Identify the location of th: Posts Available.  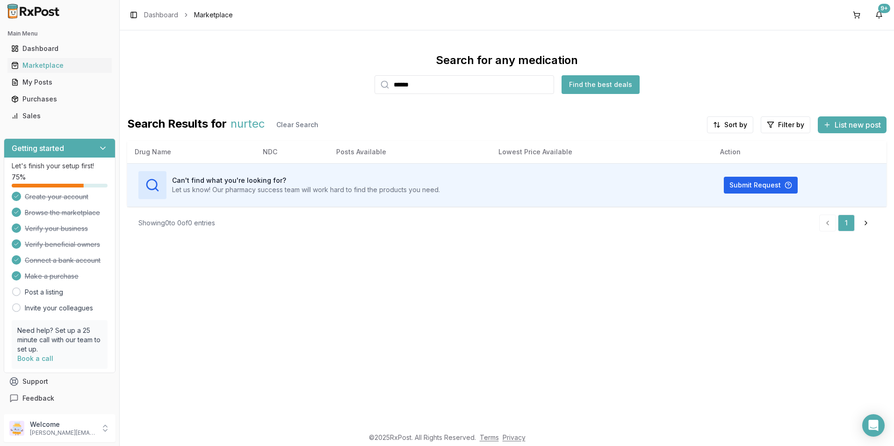
(409, 152).